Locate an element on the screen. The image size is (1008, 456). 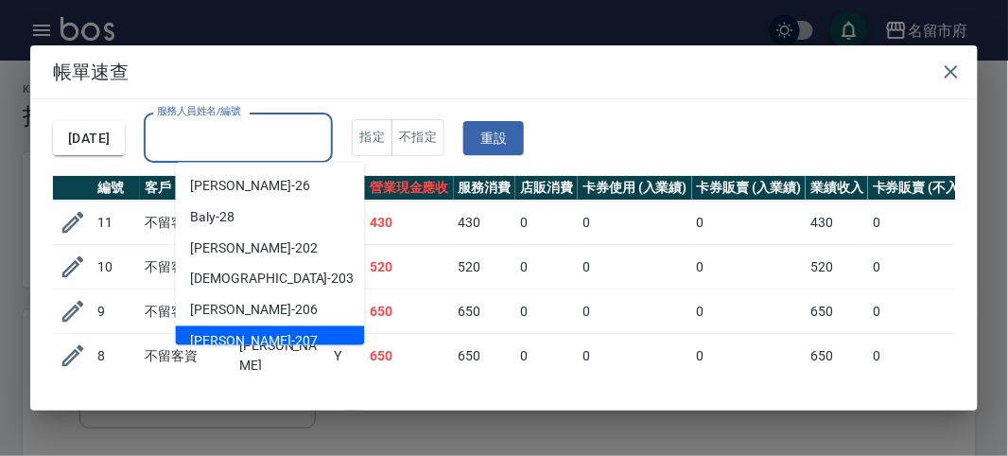
th: 服務消費 is located at coordinates (485, 188).